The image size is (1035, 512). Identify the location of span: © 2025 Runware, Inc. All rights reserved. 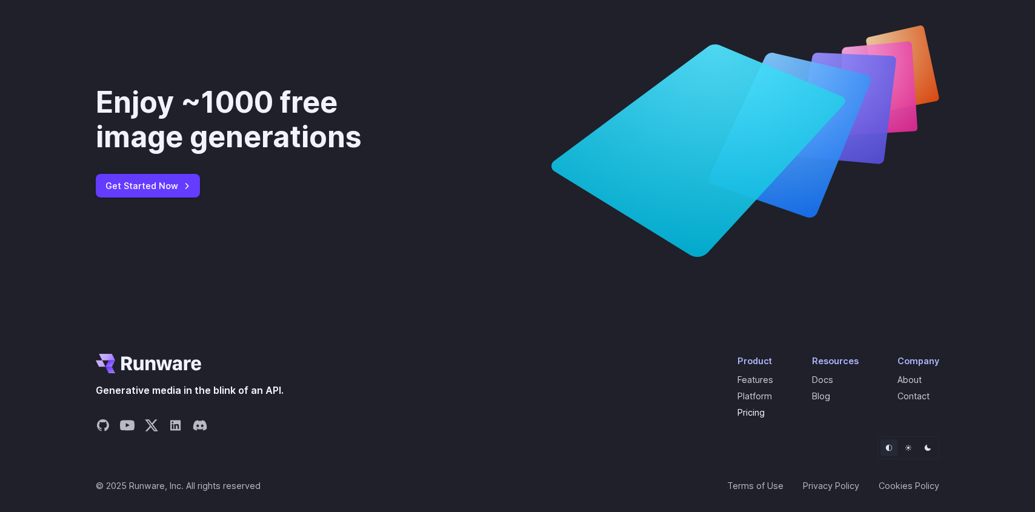
(178, 485).